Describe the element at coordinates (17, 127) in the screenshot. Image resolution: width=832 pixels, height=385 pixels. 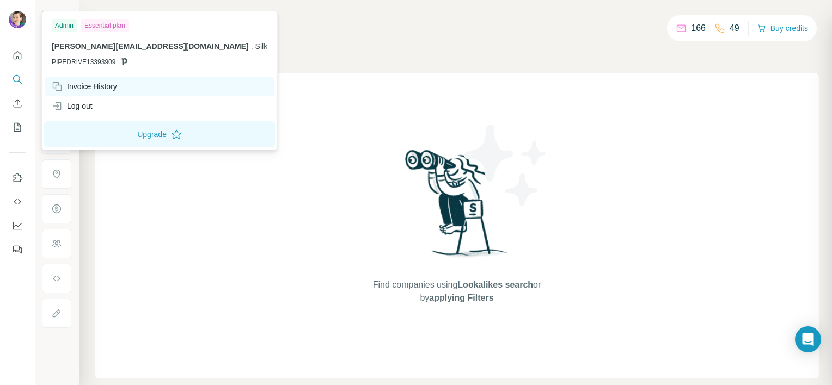
I see `button: My lists` at that location.